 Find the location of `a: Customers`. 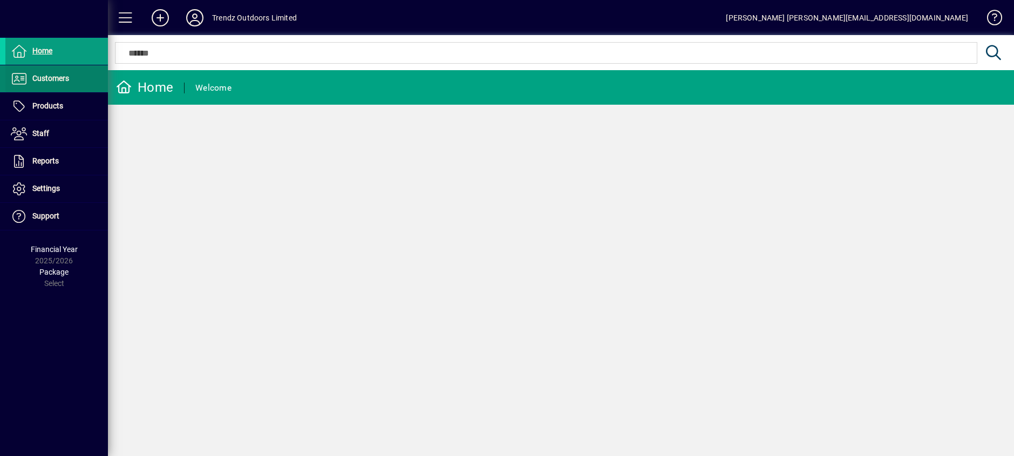

a: Customers is located at coordinates (57, 79).